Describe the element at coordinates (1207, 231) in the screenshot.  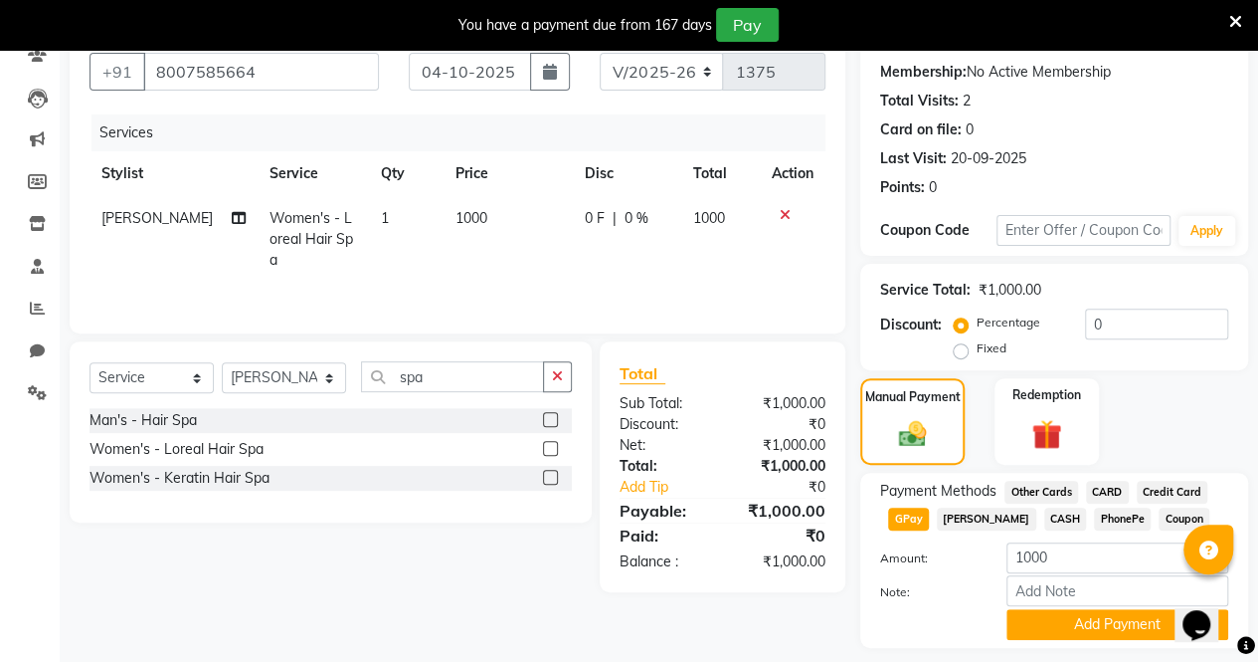
I see `button: Apply` at that location.